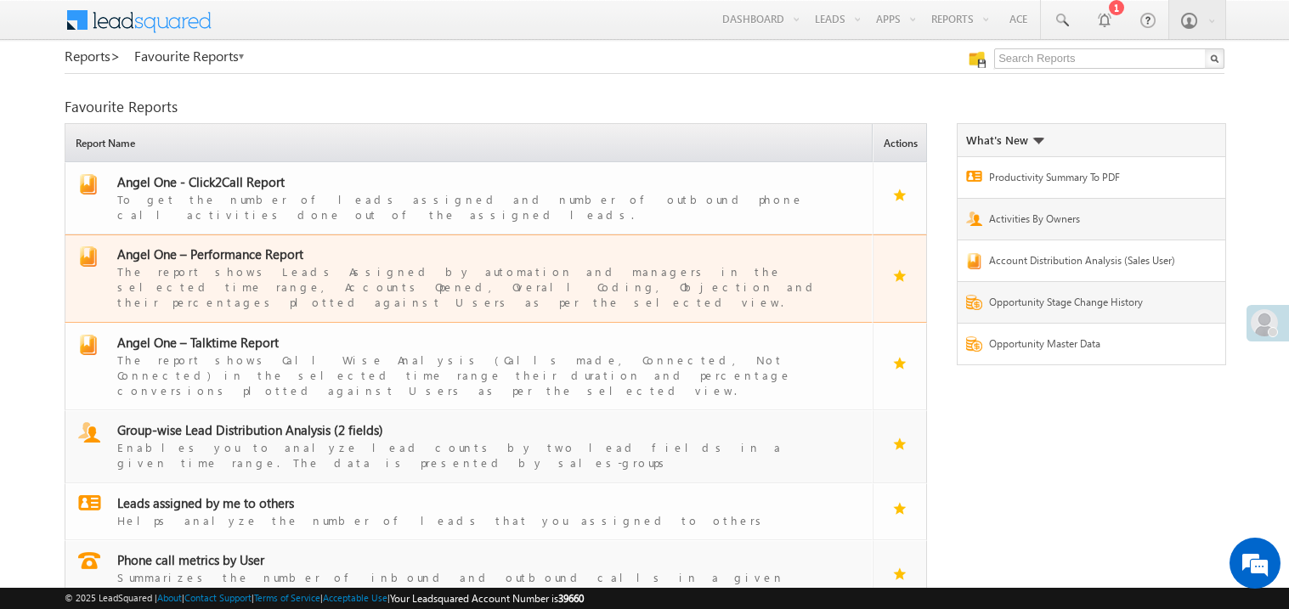 The height and width of the screenshot is (609, 1289). What do you see at coordinates (1088, 304) in the screenshot?
I see `a: Opportunity Stage Change History` at bounding box center [1088, 304].